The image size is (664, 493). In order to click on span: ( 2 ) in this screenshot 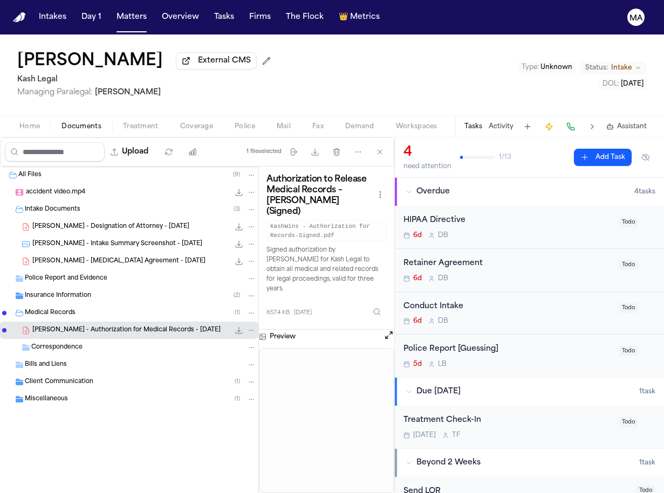, I will do `click(237, 295)`.